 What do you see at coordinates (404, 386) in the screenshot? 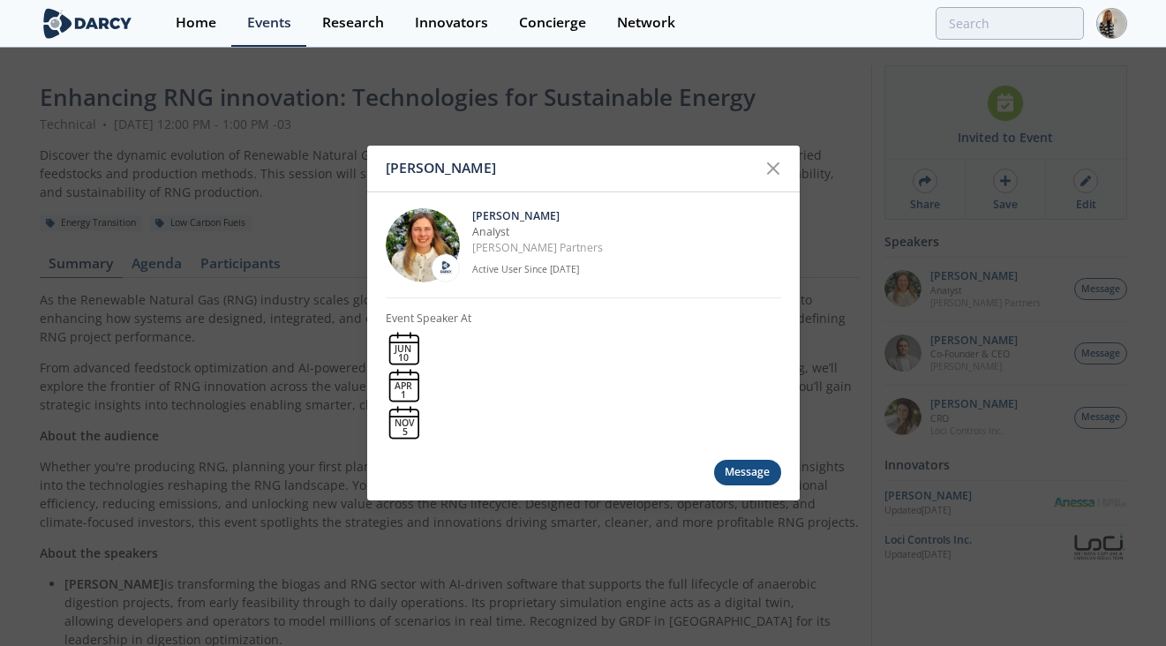
I see `a: APR 1` at bounding box center [404, 386].